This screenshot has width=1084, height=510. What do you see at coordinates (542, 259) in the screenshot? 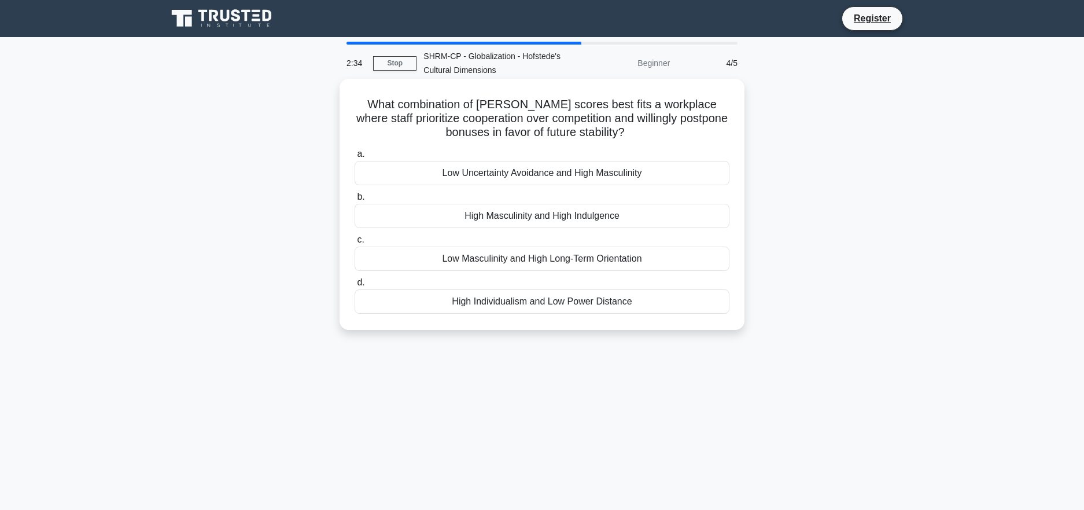
I see `div: Low Masculinity and High Long-Term Orientation` at bounding box center [542, 259].